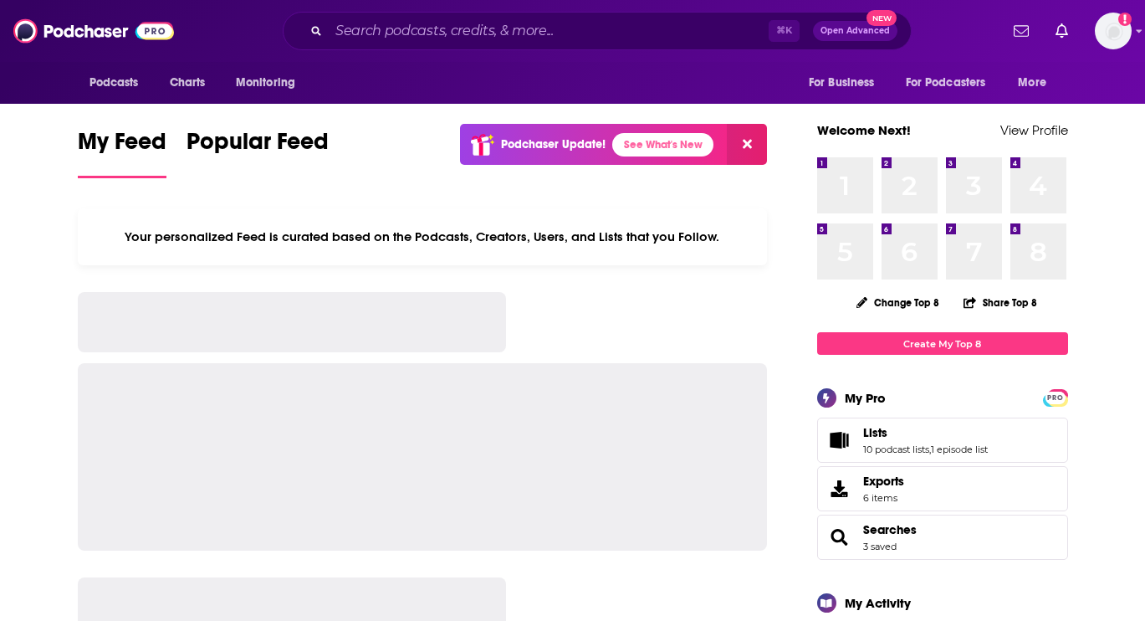 This screenshot has width=1145, height=621. I want to click on a: Welcome Next!, so click(864, 130).